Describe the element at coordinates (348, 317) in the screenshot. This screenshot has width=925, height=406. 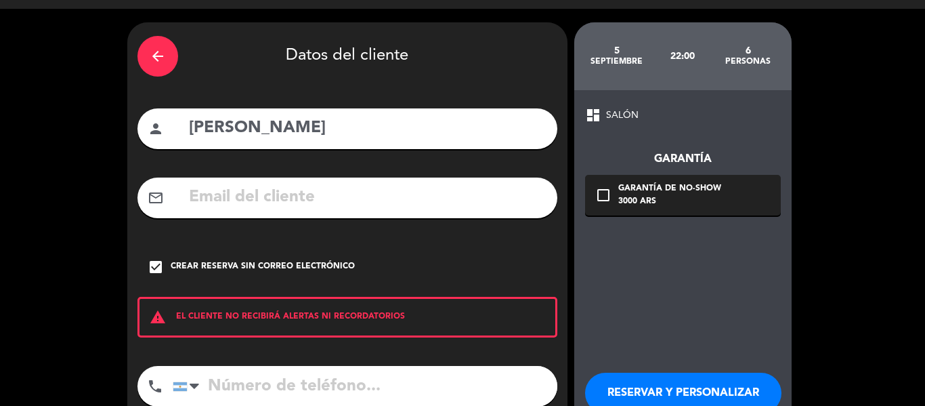
I see `div: EL CLIENTE NO RECIBIRÁ ALERTAS NI RECORDATORIOS` at that location.